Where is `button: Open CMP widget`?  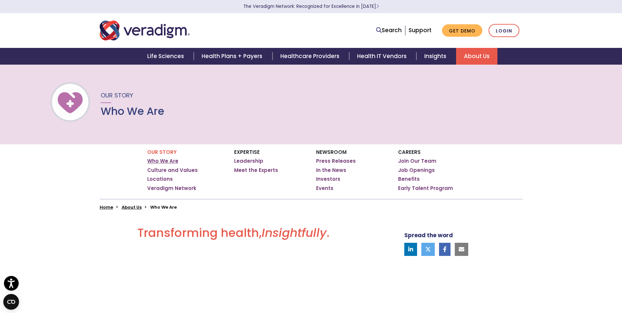
button: Open CMP widget is located at coordinates (11, 302).